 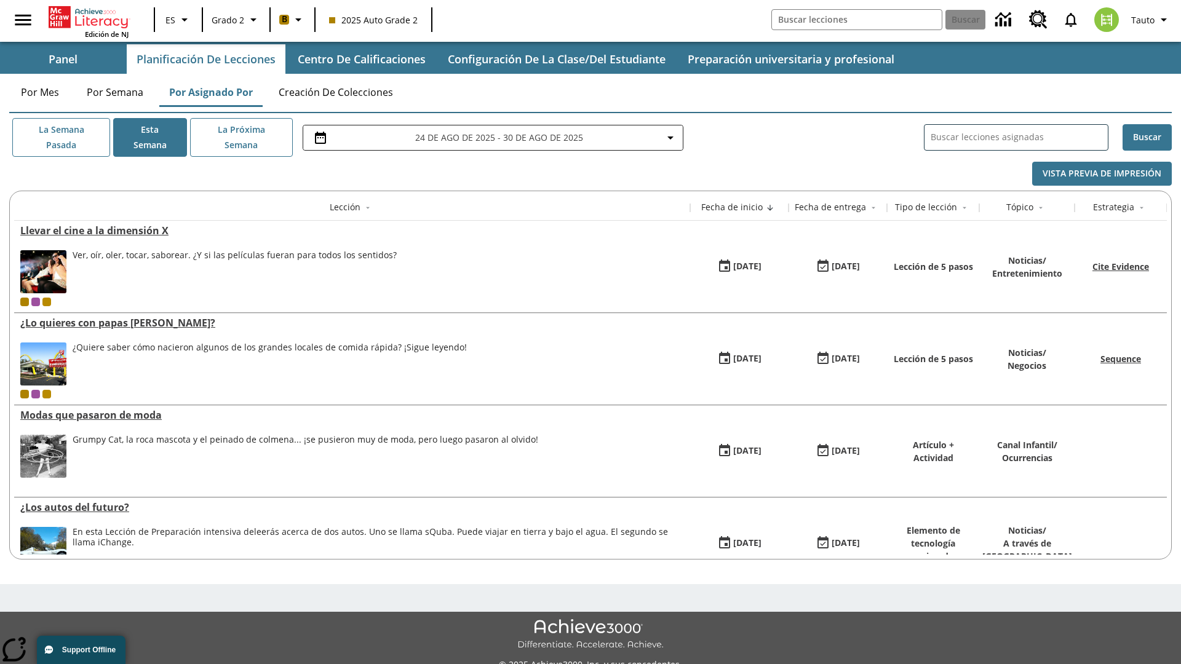 What do you see at coordinates (1027, 458) in the screenshot?
I see `p: Ocurrencias` at bounding box center [1027, 458].